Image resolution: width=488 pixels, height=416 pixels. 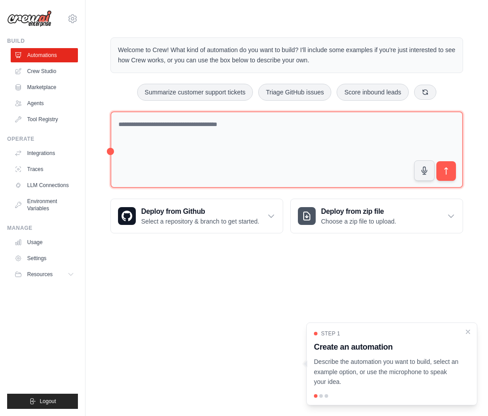 I want to click on span: Resources, so click(x=40, y=274).